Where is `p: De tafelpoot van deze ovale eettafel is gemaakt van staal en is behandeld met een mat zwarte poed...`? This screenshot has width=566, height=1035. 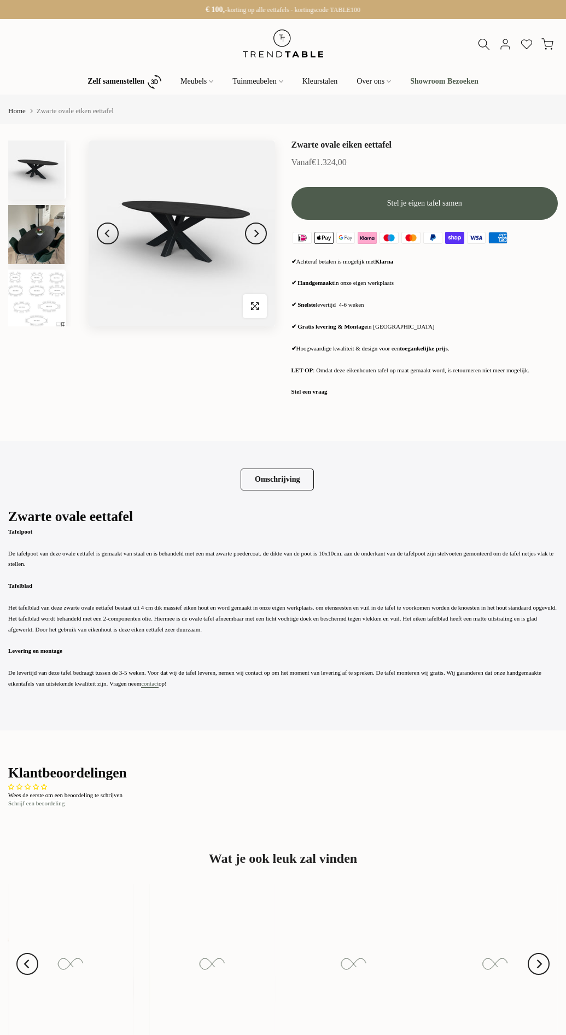
p: De tafelpoot van deze ovale eettafel is gemaakt van staal en is behandeld met een mat zwarte poed... is located at coordinates (283, 559).